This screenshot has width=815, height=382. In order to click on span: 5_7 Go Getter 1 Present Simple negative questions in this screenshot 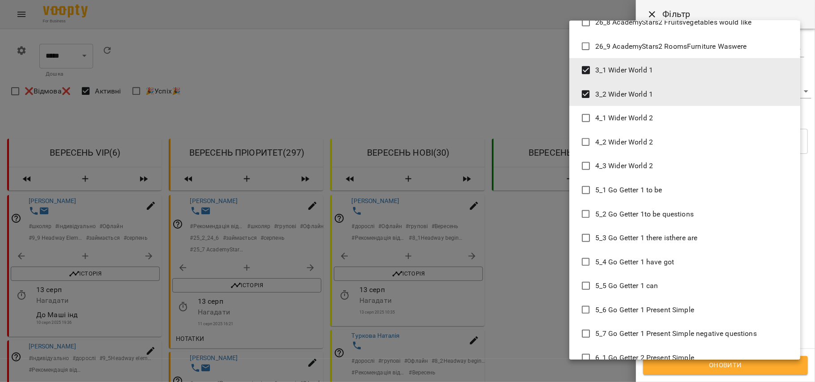, I will do `click(676, 334)`.